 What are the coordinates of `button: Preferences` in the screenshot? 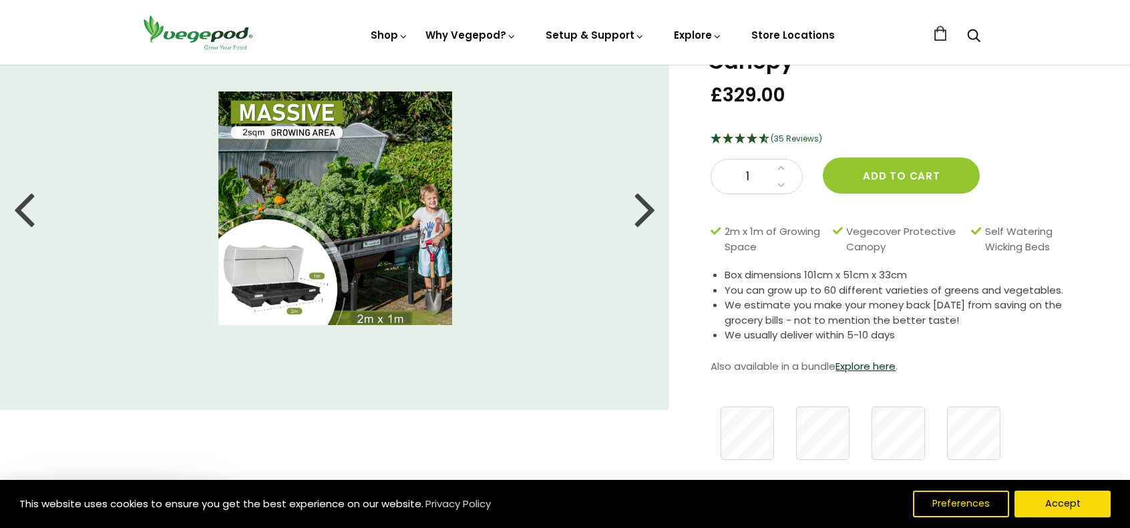 It's located at (961, 504).